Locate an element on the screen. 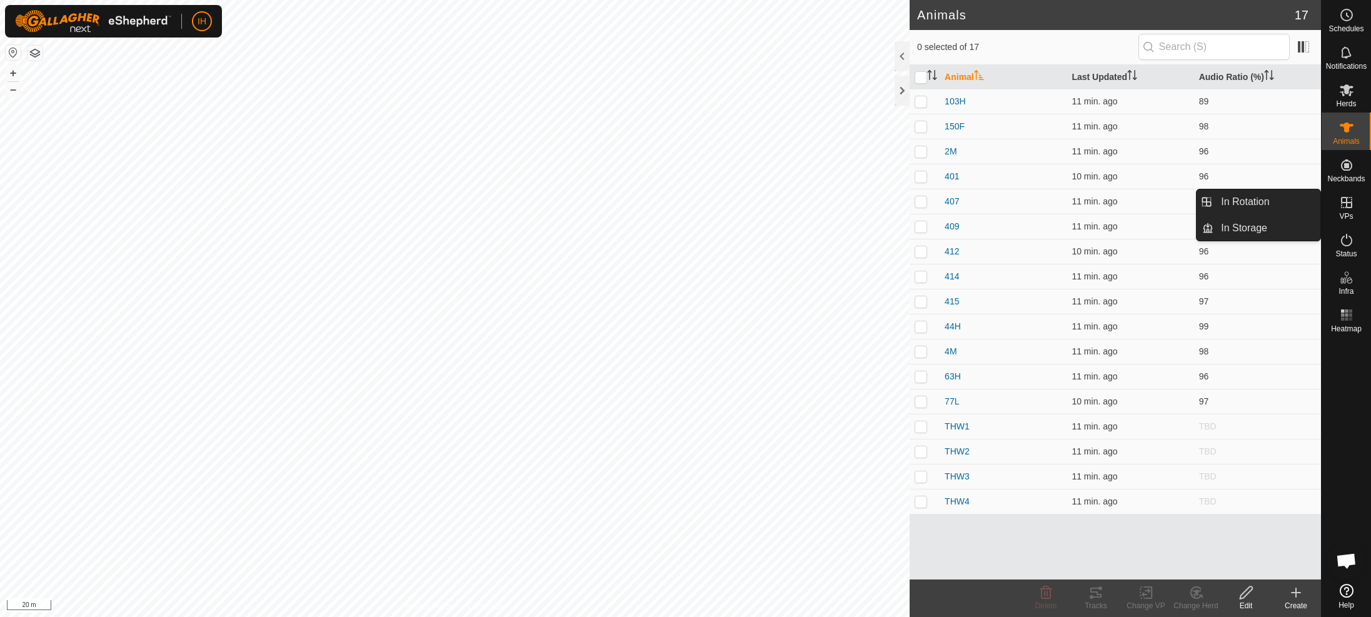 The image size is (1371, 617). span: Notifications is located at coordinates (1346, 66).